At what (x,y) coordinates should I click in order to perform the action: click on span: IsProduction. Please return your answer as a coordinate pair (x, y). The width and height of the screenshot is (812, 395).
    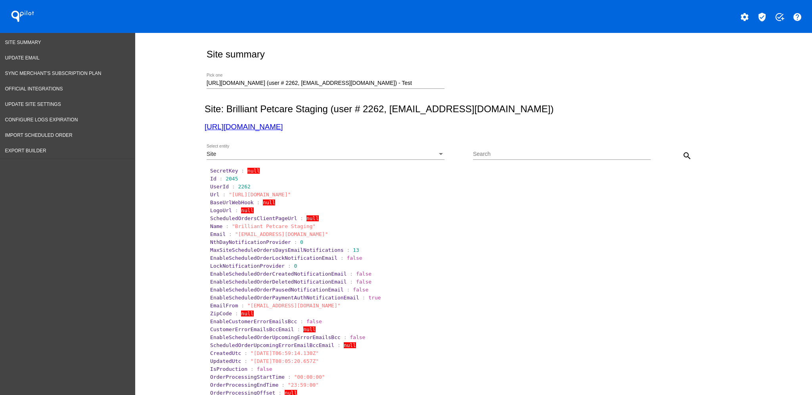
    Looking at the image, I should click on (229, 369).